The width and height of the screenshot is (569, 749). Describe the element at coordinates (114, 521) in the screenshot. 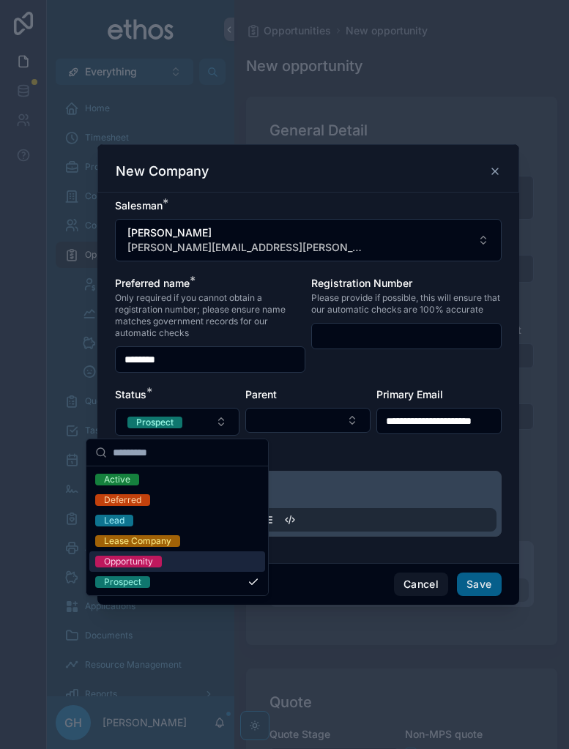

I see `div: Lead` at that location.